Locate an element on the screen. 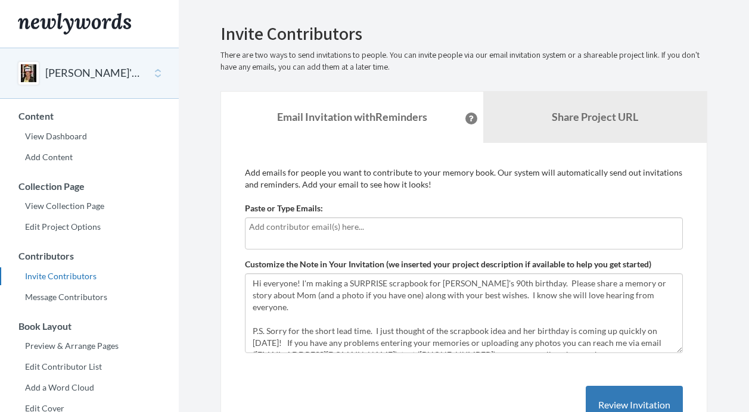 The image size is (749, 412). img: Newlywords logo is located at coordinates (74, 24).